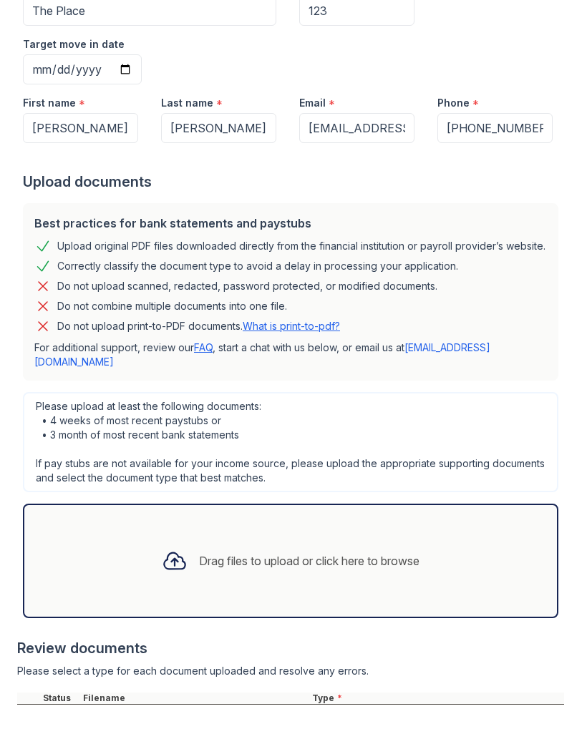 Image resolution: width=587 pixels, height=729 pixels. Describe the element at coordinates (258, 266) in the screenshot. I see `div: Correctly classify the document type to avoid a delay in processing your application.` at that location.